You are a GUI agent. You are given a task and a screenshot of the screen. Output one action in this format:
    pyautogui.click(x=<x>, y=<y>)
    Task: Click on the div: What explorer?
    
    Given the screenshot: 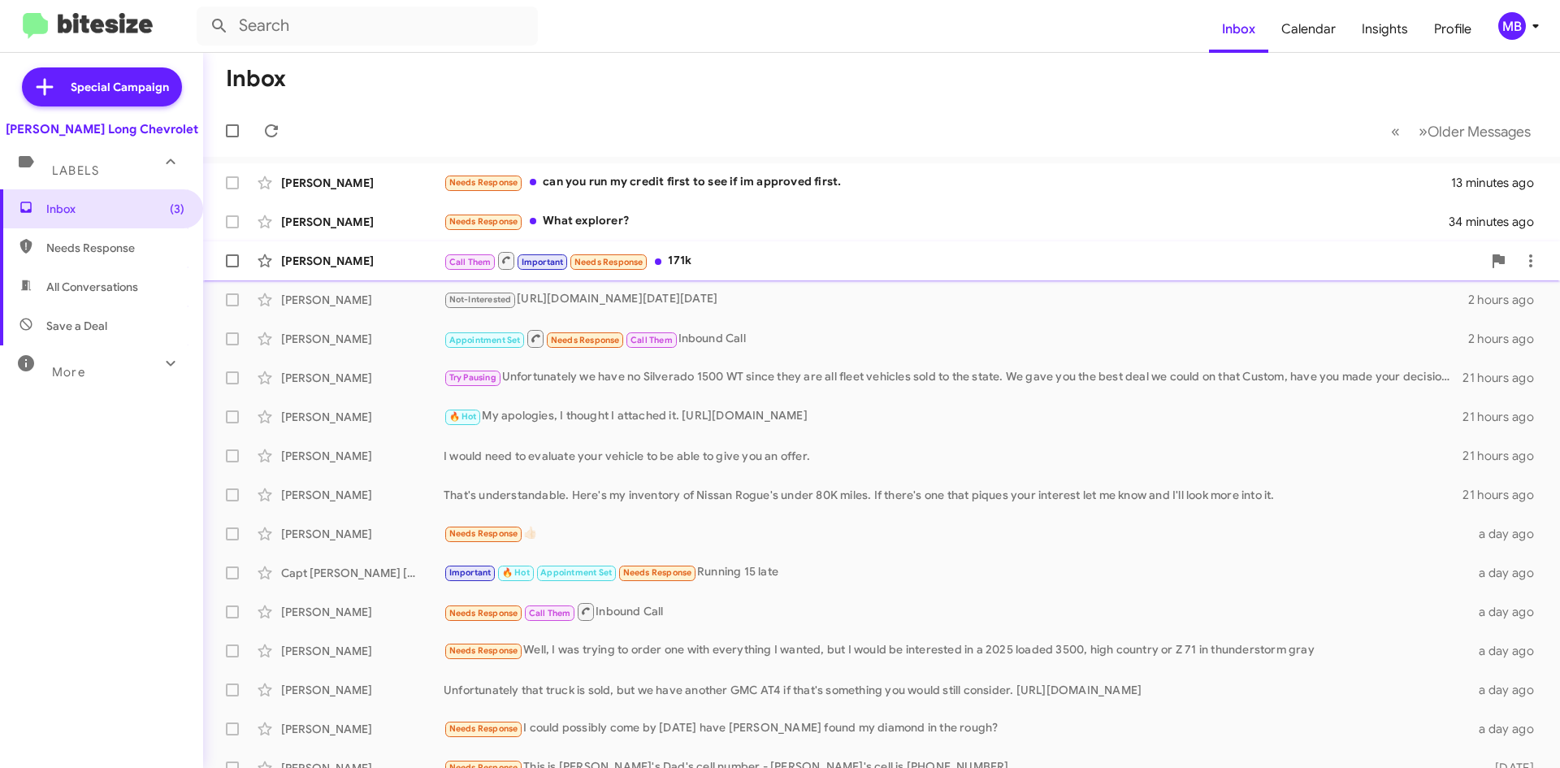 What is the action you would take?
    pyautogui.click(x=947, y=221)
    